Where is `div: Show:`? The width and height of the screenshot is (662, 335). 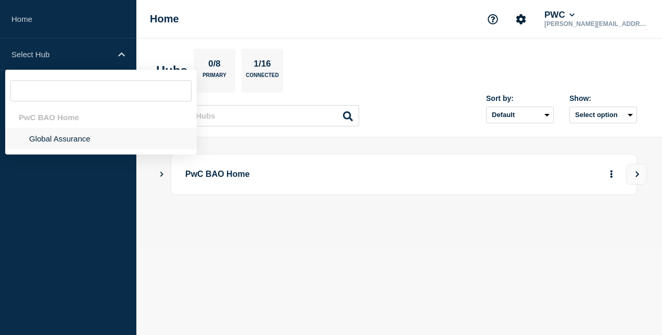 div: Show: is located at coordinates (603, 98).